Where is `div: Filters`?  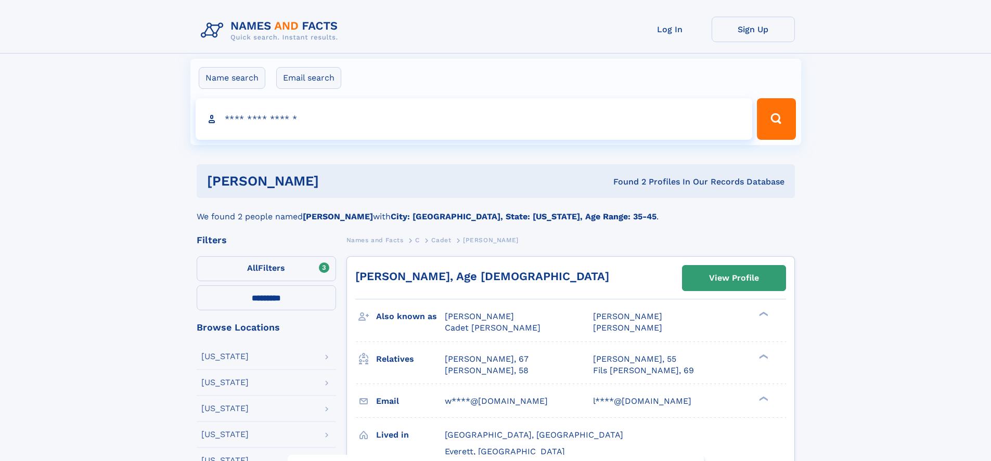 div: Filters is located at coordinates (266, 240).